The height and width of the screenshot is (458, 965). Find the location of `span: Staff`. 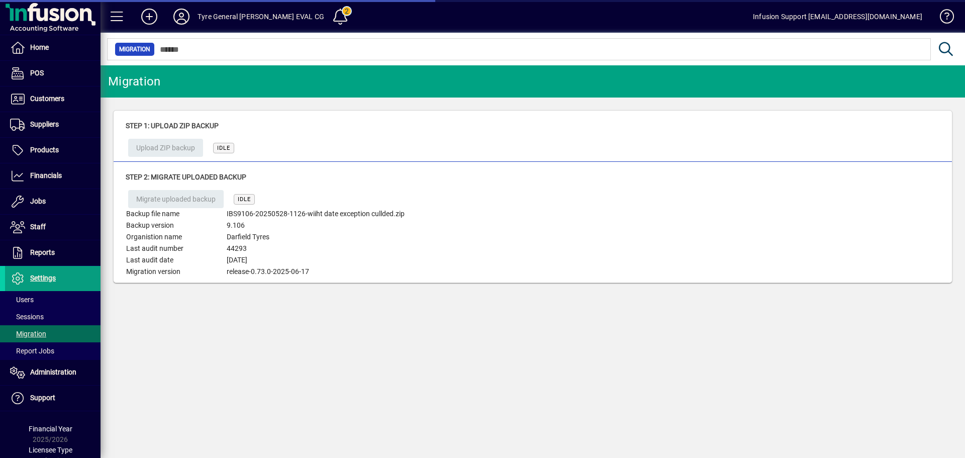

span: Staff is located at coordinates (38, 227).